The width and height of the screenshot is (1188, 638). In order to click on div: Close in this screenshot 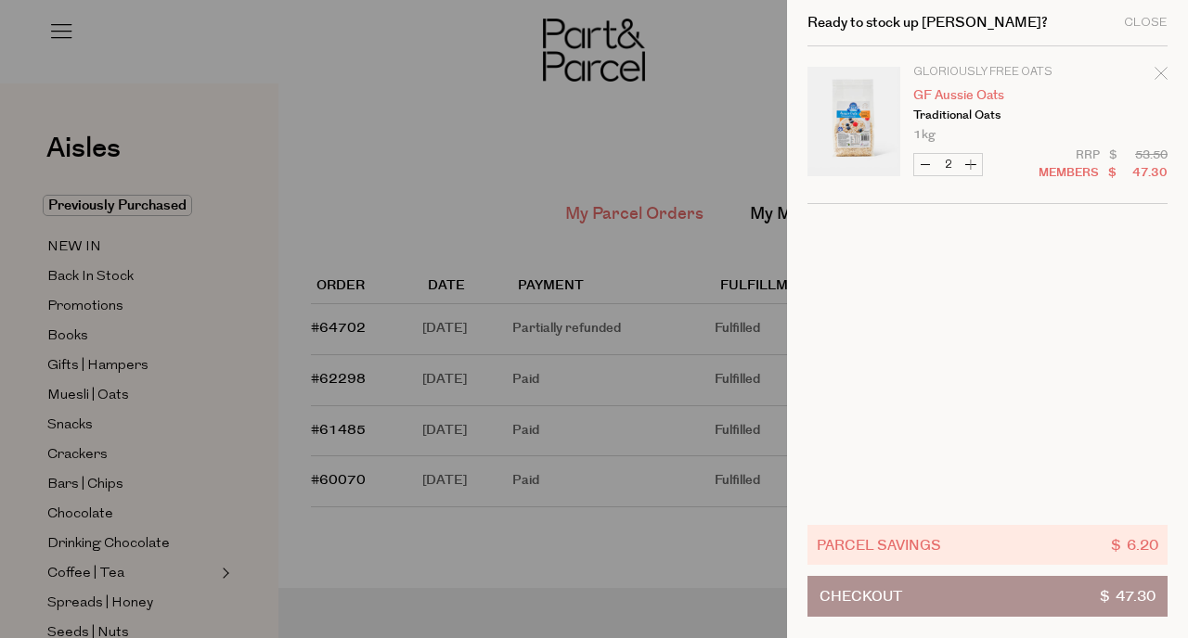, I will do `click(1145, 22)`.